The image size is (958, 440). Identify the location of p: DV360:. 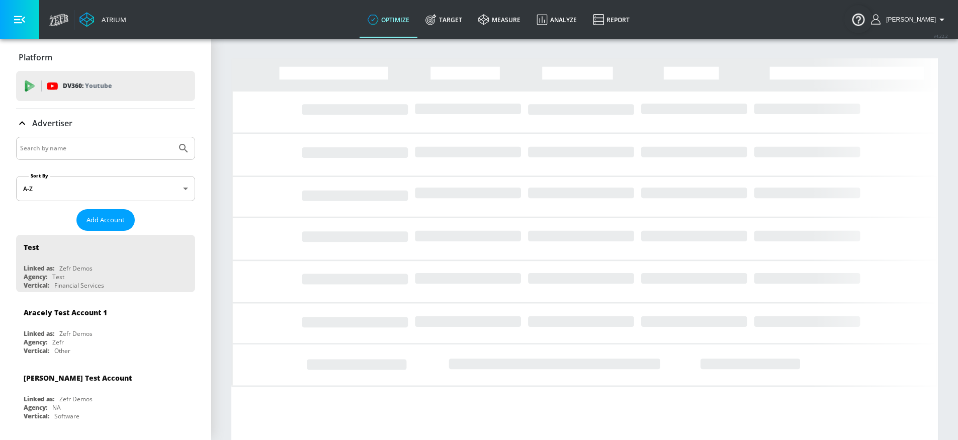
(87, 86).